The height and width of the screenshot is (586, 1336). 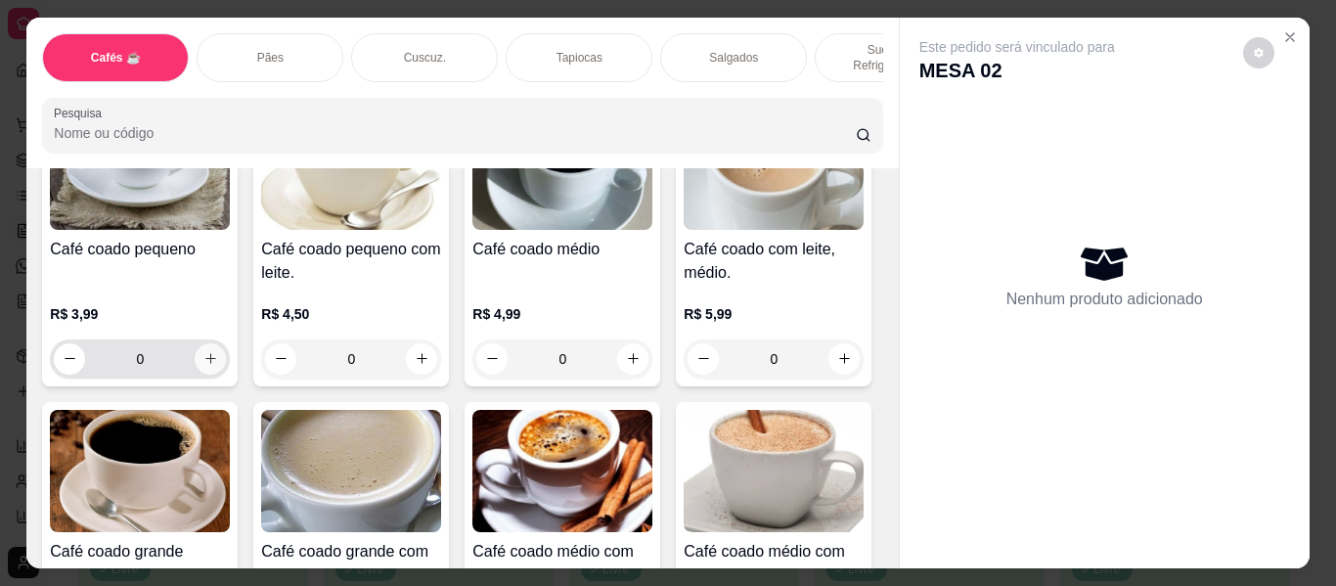 What do you see at coordinates (351, 314) in the screenshot?
I see `p: R$ 4,50` at bounding box center [351, 314].